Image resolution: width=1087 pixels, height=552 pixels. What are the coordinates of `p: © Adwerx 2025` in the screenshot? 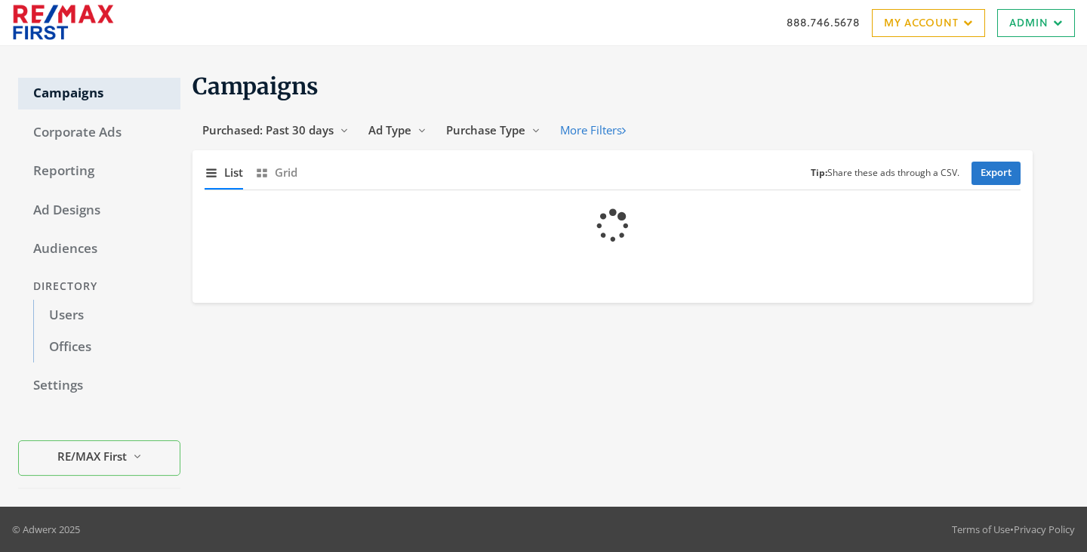 It's located at (46, 529).